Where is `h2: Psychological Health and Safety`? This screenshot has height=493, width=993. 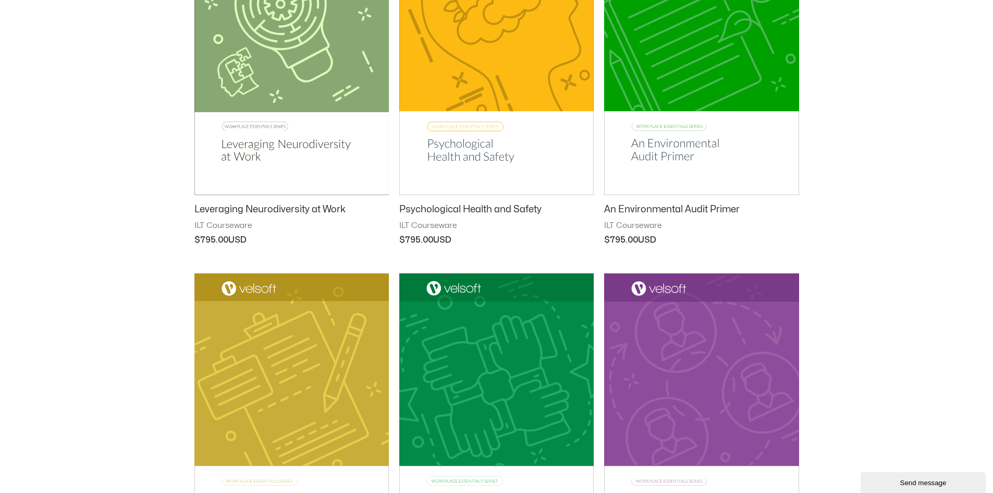
h2: Psychological Health and Safety is located at coordinates (496, 209).